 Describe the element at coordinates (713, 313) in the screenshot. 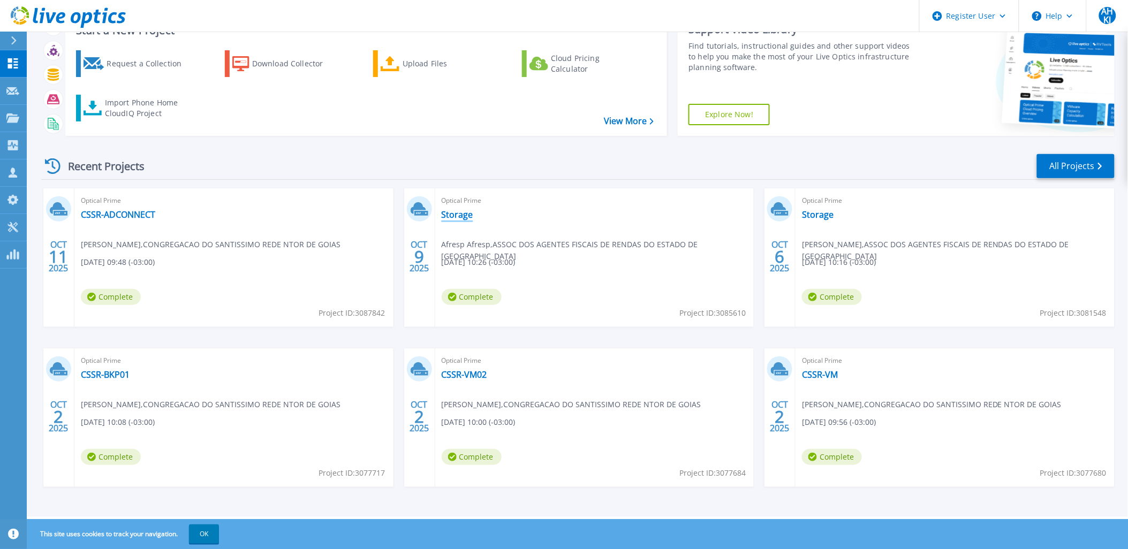

I see `span: Project ID: 3085610` at that location.